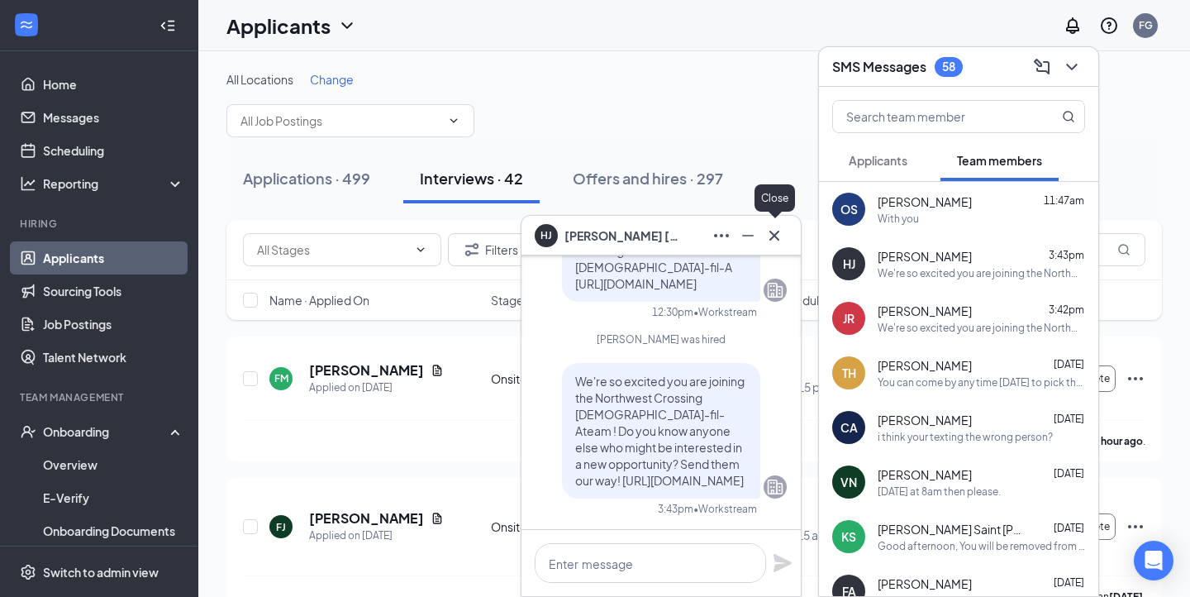 This screenshot has height=597, width=1190. I want to click on div: Applications · 499, so click(307, 178).